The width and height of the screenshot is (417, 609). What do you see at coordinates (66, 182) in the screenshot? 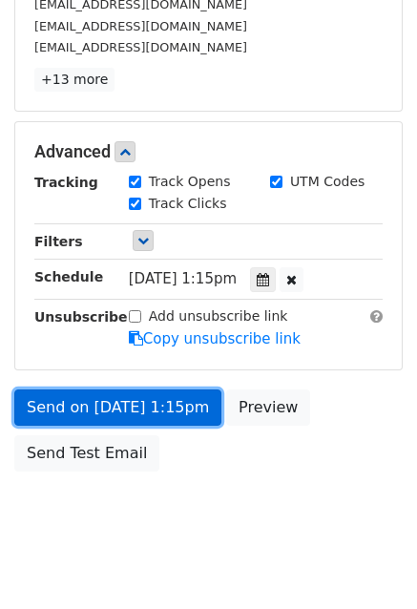
I see `strong: Tracking` at bounding box center [66, 182].